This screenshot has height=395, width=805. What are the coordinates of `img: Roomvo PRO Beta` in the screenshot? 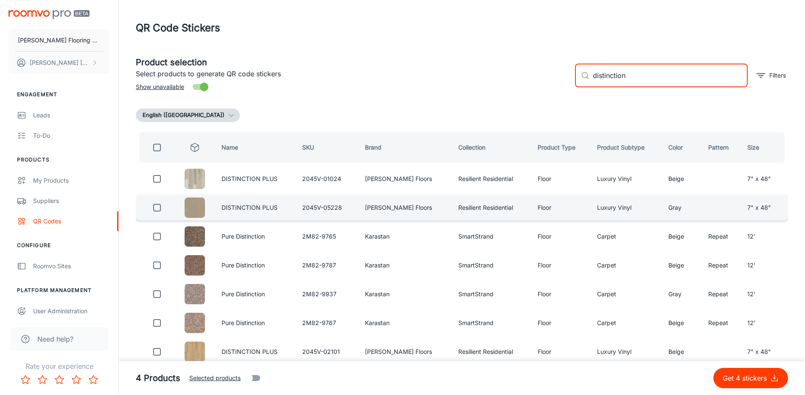 It's located at (49, 14).